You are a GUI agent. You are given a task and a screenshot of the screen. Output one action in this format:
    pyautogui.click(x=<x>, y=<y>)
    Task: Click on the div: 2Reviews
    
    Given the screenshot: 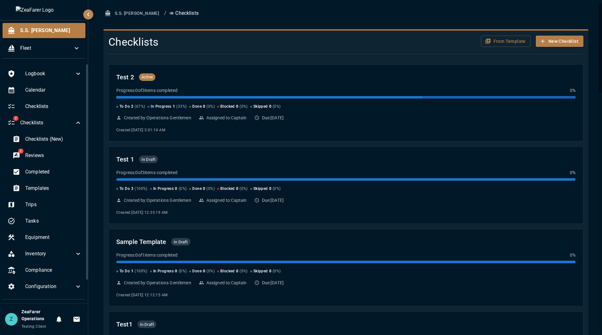 What is the action you would take?
    pyautogui.click(x=47, y=156)
    